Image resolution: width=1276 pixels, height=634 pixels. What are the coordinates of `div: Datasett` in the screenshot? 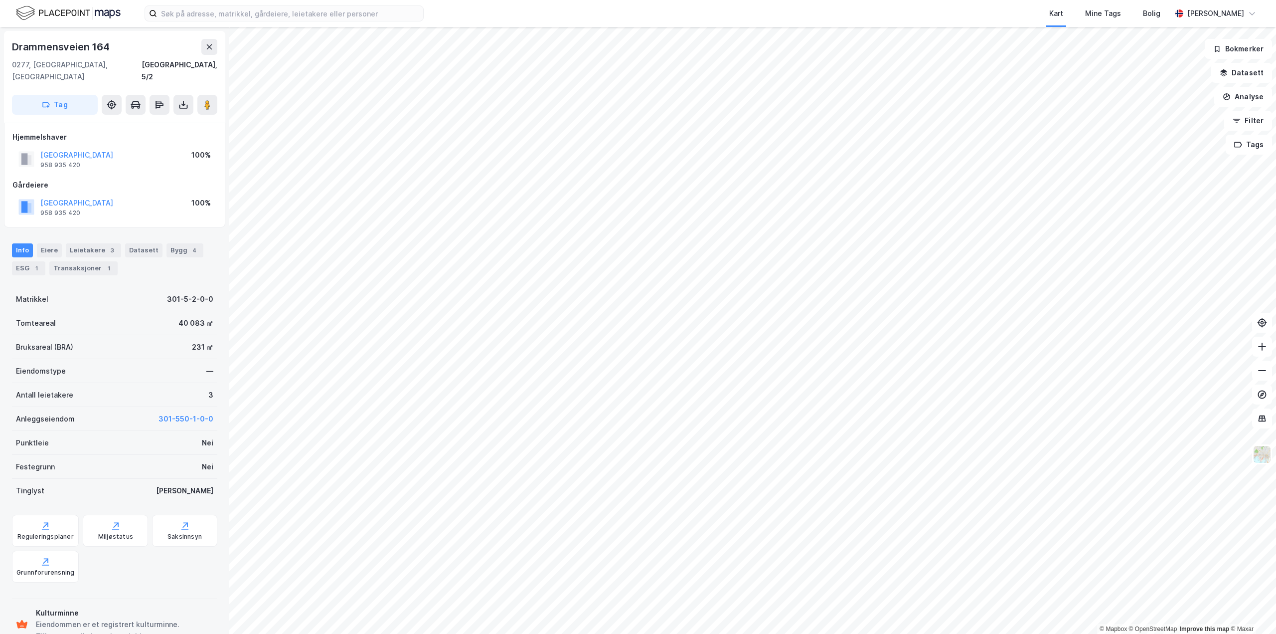 It's located at (144, 250).